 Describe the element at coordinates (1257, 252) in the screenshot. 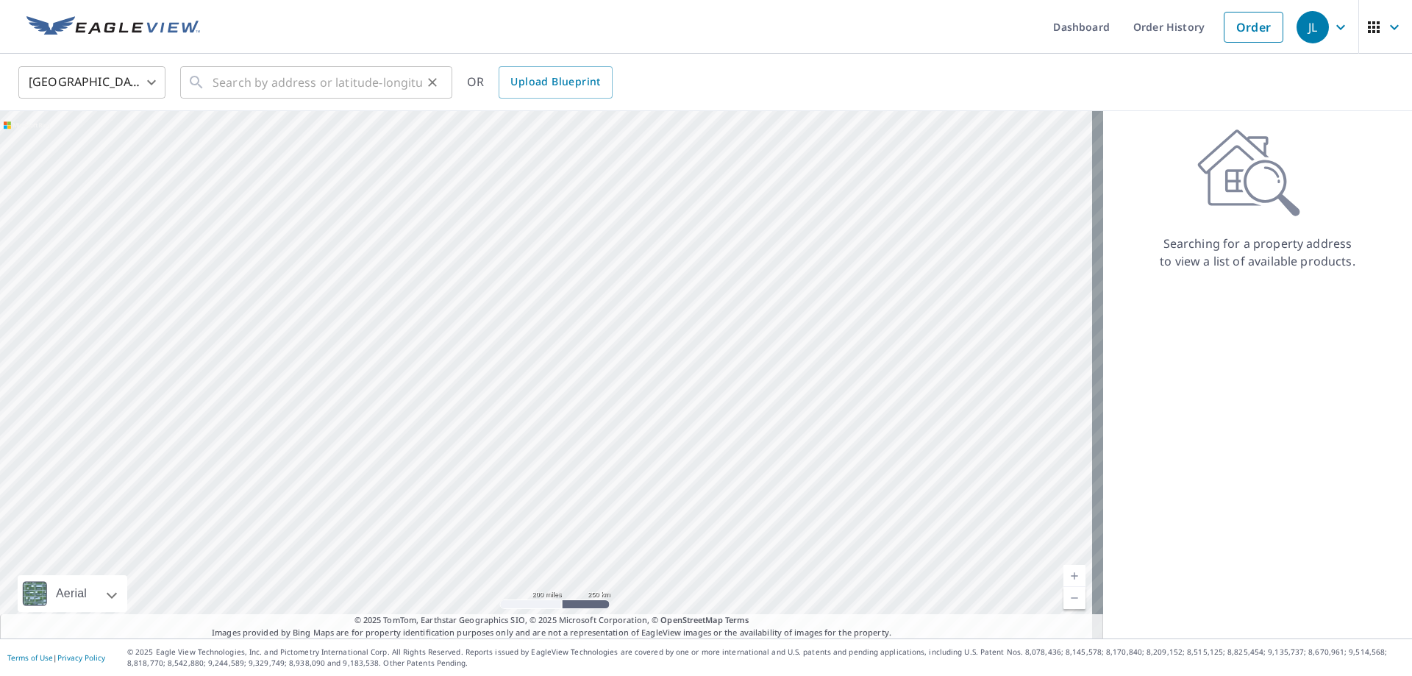

I see `p: Searching for a property address to view a list of available products.` at that location.